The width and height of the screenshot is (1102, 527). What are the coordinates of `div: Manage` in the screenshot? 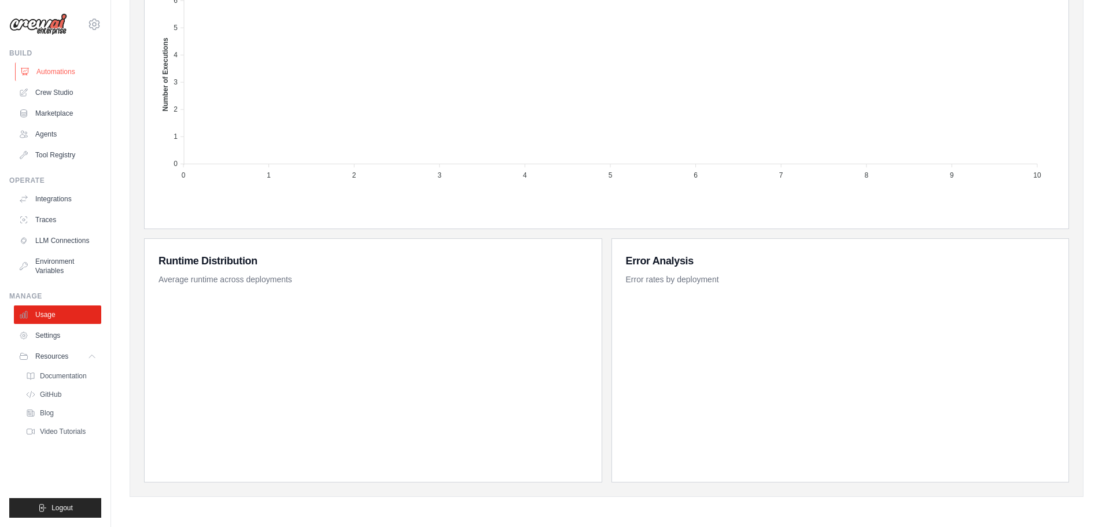 It's located at (55, 296).